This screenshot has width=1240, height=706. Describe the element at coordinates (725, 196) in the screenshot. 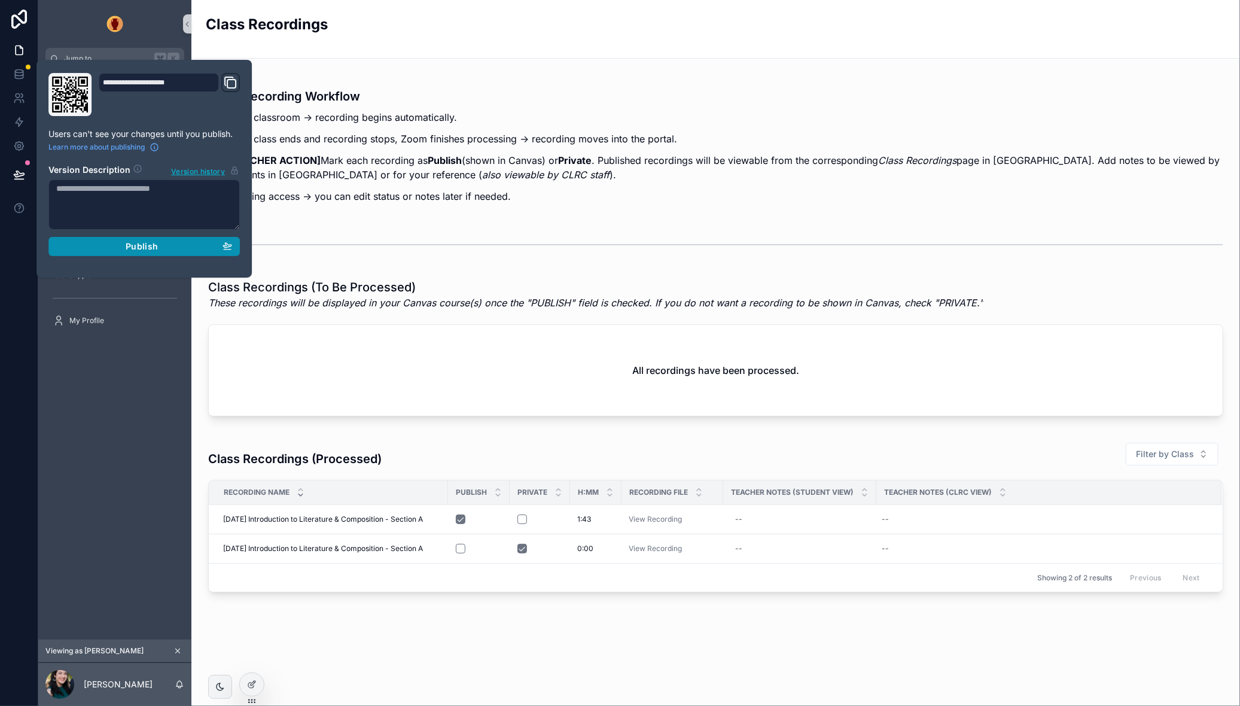

I see `p: Ongoing access → you can edit status or notes later if needed.` at that location.